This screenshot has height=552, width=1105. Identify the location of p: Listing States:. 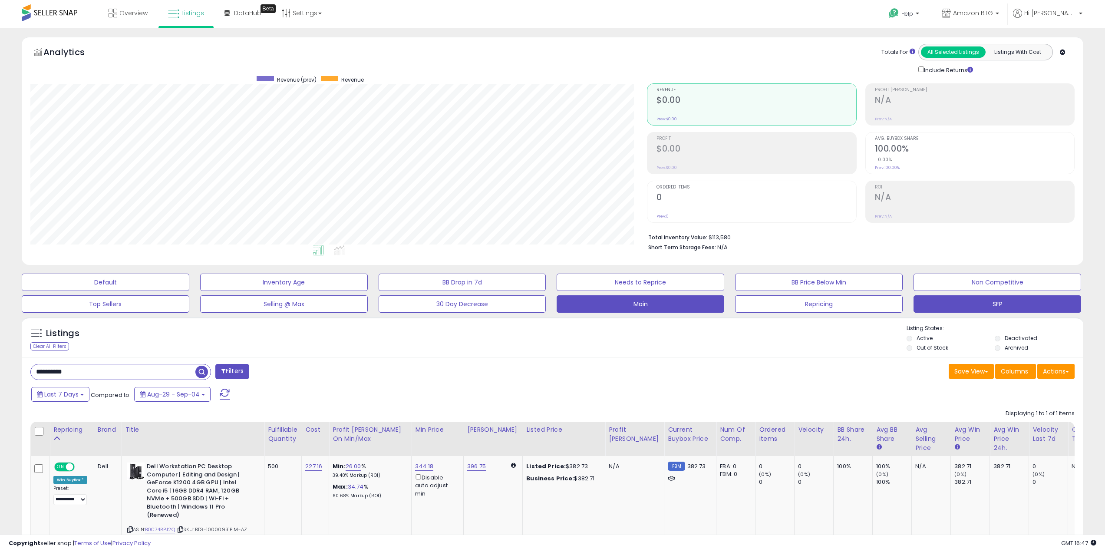
(995, 328).